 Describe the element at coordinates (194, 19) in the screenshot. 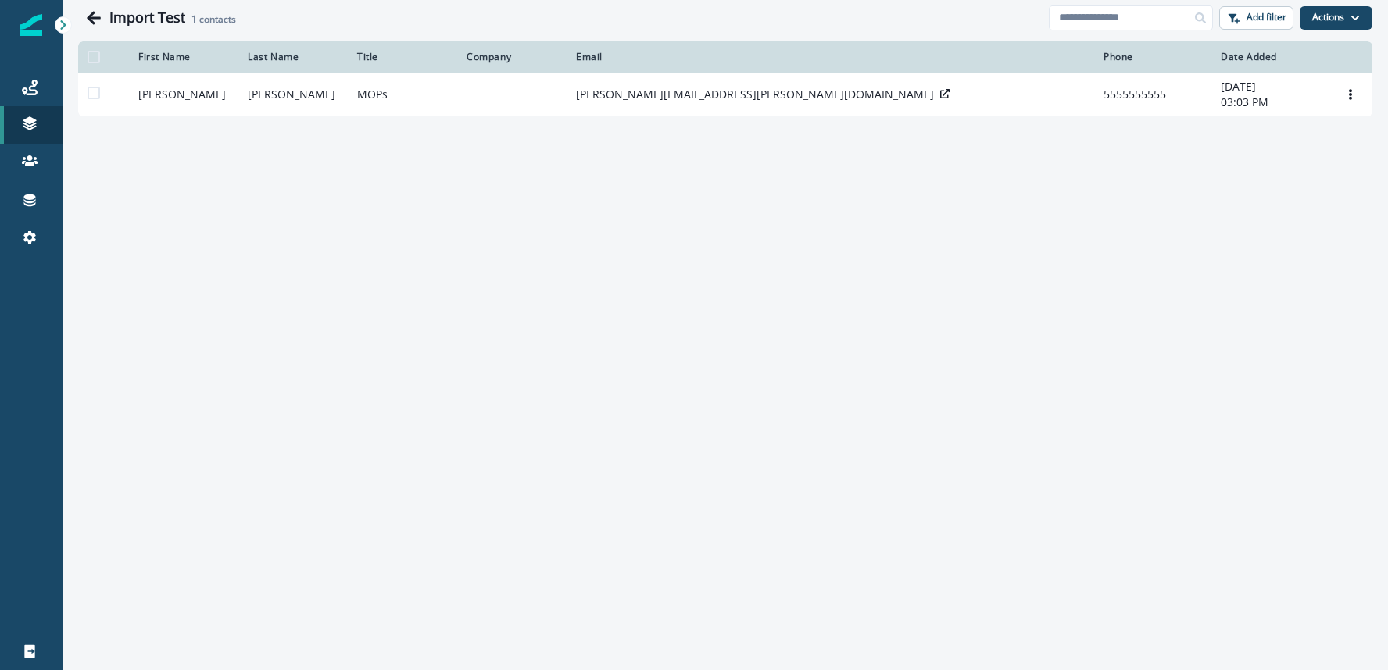

I see `span: 1` at that location.